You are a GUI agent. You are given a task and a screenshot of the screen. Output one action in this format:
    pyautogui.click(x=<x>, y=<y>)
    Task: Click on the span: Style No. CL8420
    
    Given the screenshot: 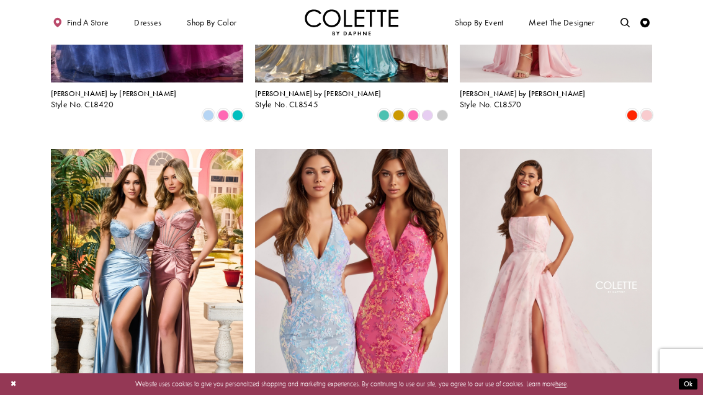 What is the action you would take?
    pyautogui.click(x=83, y=104)
    